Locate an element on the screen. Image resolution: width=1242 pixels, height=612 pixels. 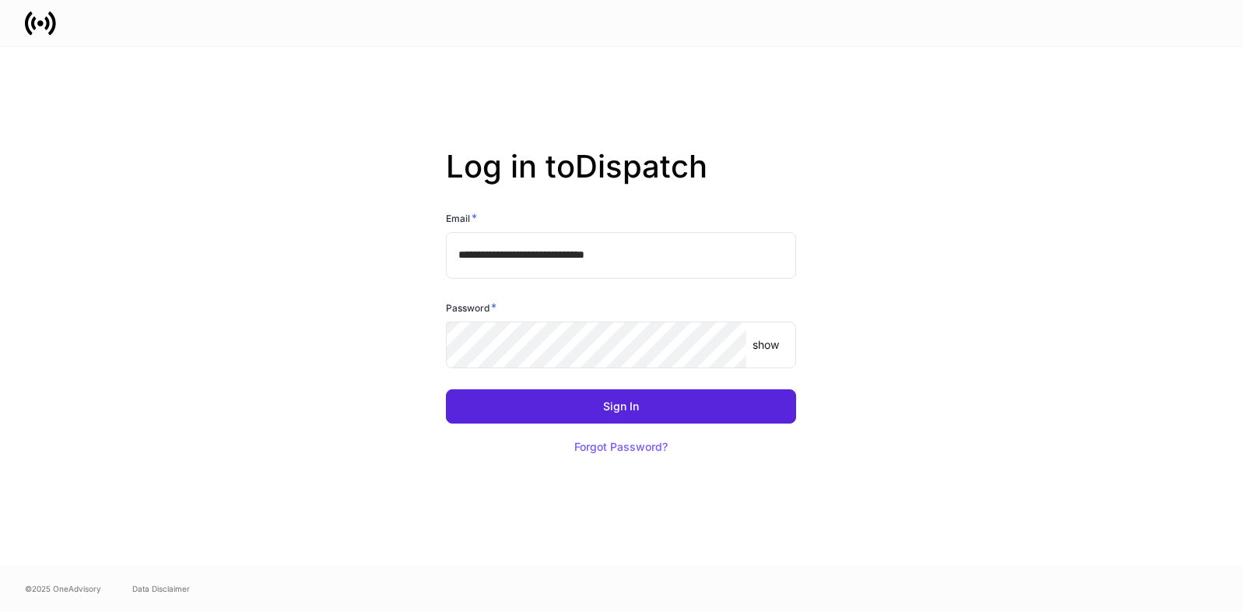
a: Data Disclaimer is located at coordinates (161, 588).